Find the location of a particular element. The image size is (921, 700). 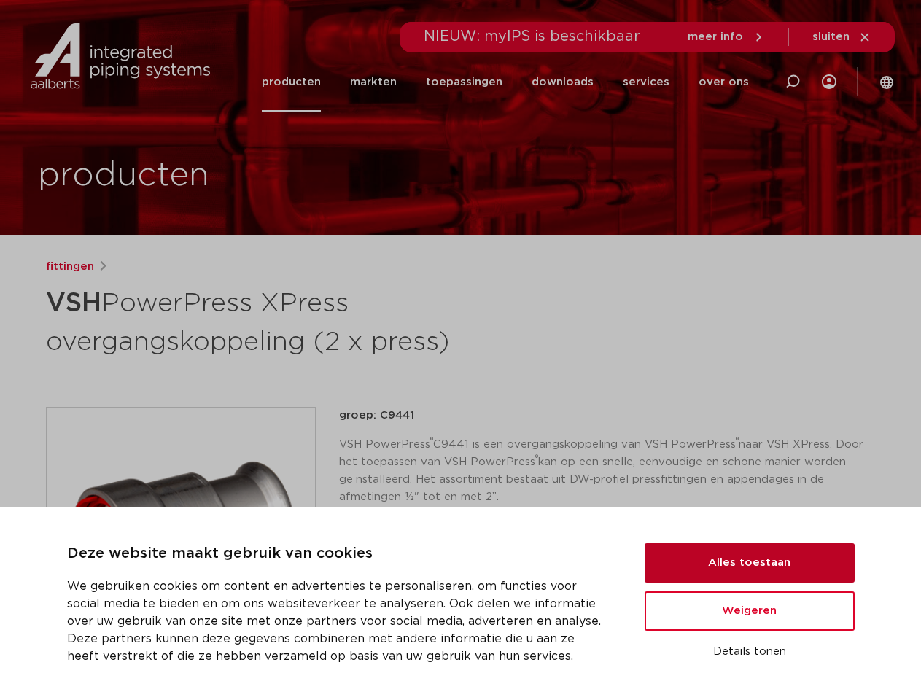

button: Weigeren is located at coordinates (750, 611).